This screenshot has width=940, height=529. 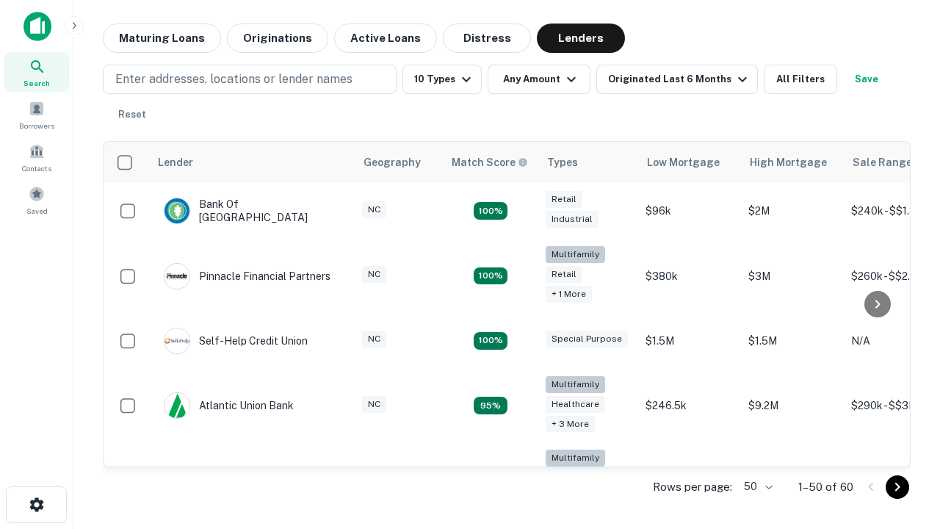 What do you see at coordinates (792, 405) in the screenshot?
I see `td: $9.2M` at bounding box center [792, 405].